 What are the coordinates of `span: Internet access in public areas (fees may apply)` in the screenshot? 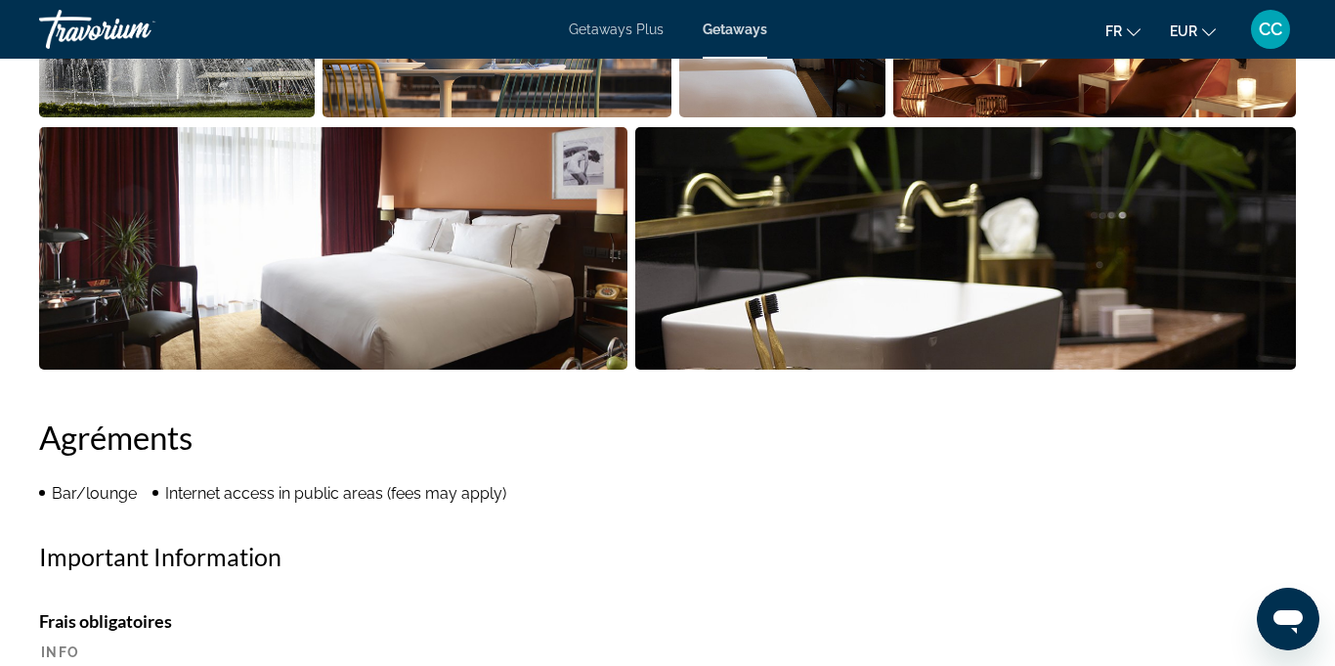 It's located at (335, 493).